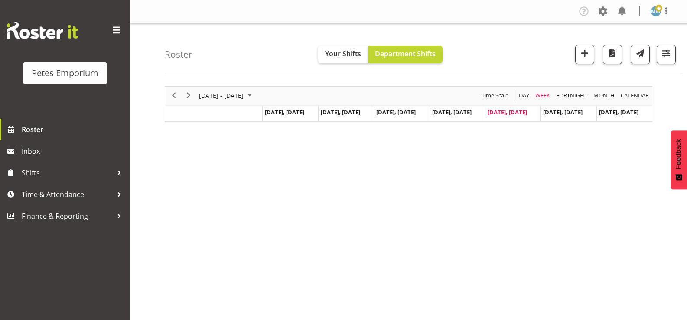 The height and width of the screenshot is (320, 687). What do you see at coordinates (640, 55) in the screenshot?
I see `button: Send a list of all shifts for the selected filtered period to all rostered employees.` at bounding box center [640, 55].